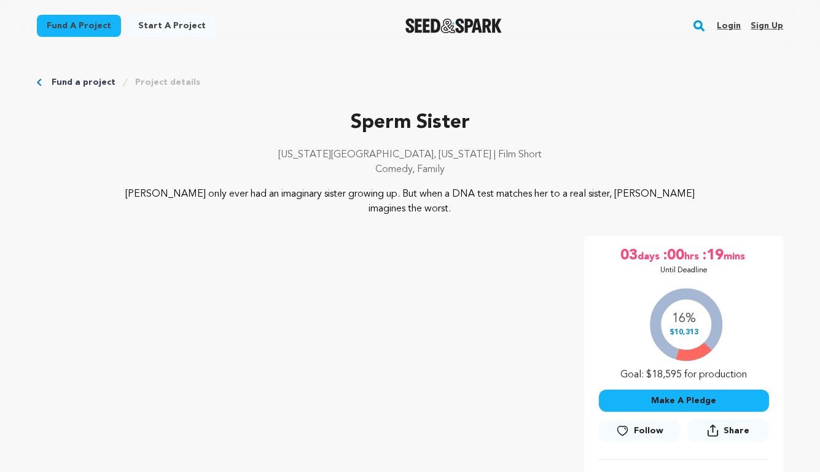 Image resolution: width=820 pixels, height=472 pixels. I want to click on span: mins, so click(735, 256).